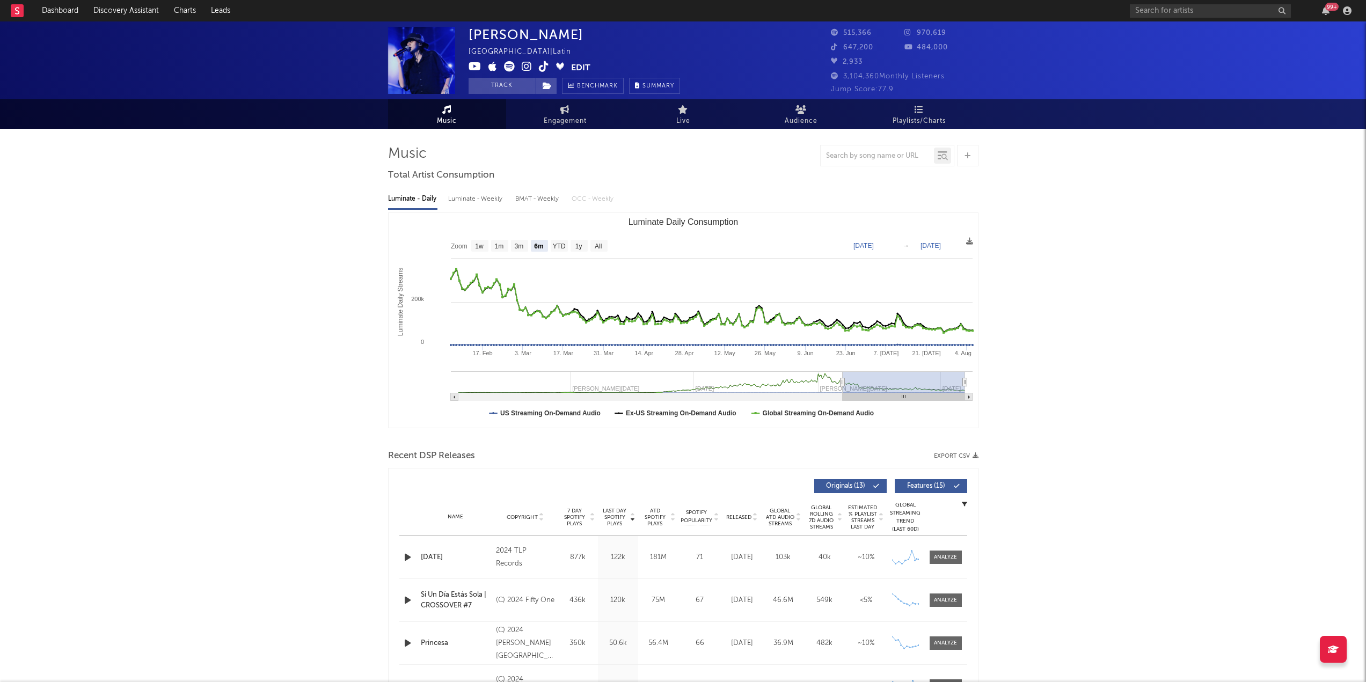 This screenshot has height=682, width=1366. I want to click on text: YTD, so click(559, 246).